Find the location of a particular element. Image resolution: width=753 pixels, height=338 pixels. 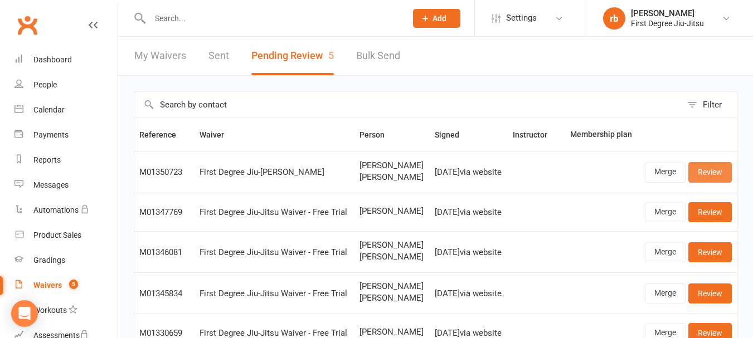

th: Membership plan is located at coordinates (601, 135).